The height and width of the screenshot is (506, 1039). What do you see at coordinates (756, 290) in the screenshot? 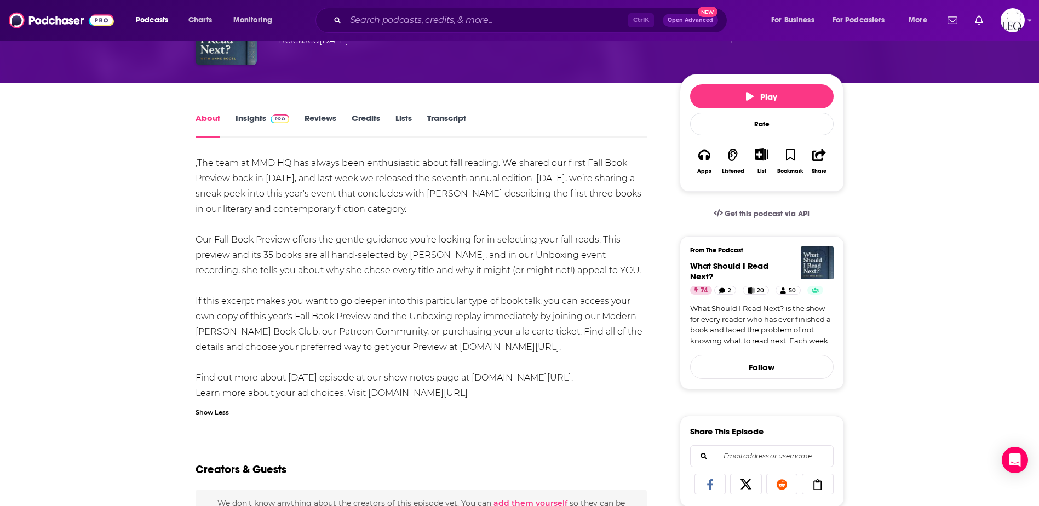
I see `a: 20` at bounding box center [756, 290].